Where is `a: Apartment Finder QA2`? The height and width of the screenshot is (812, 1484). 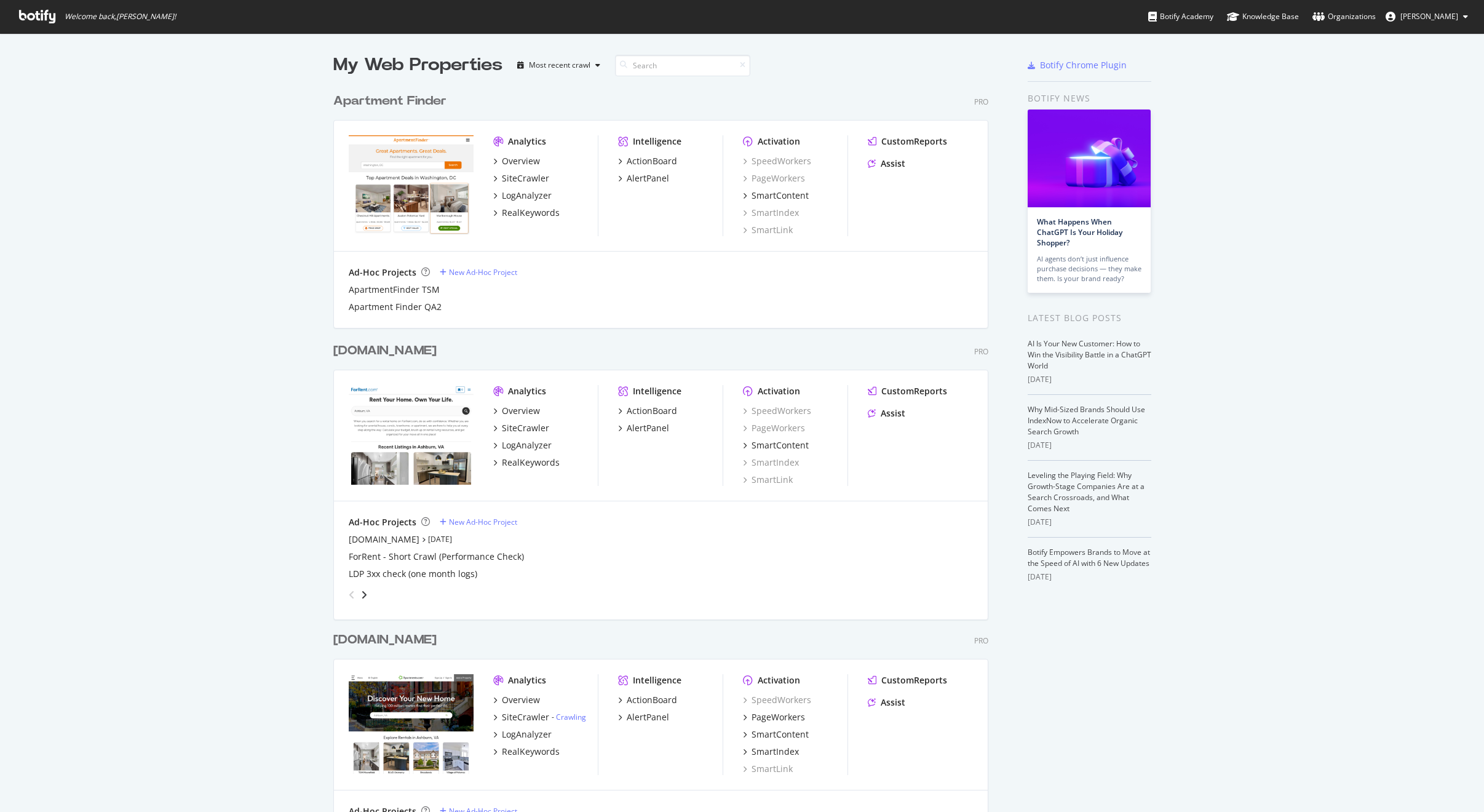 a: Apartment Finder QA2 is located at coordinates (395, 307).